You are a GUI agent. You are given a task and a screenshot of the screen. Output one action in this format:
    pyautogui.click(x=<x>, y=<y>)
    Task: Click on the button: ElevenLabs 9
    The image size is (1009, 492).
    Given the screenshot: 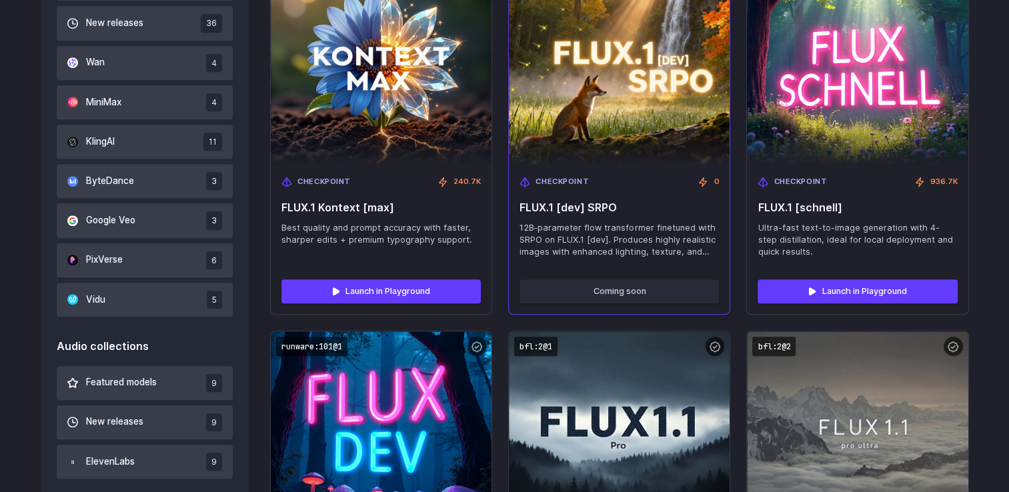 What is the action you would take?
    pyautogui.click(x=145, y=461)
    